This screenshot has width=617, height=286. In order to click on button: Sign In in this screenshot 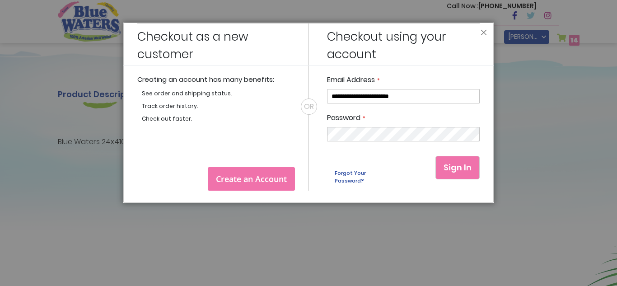, I will do `click(457, 167)`.